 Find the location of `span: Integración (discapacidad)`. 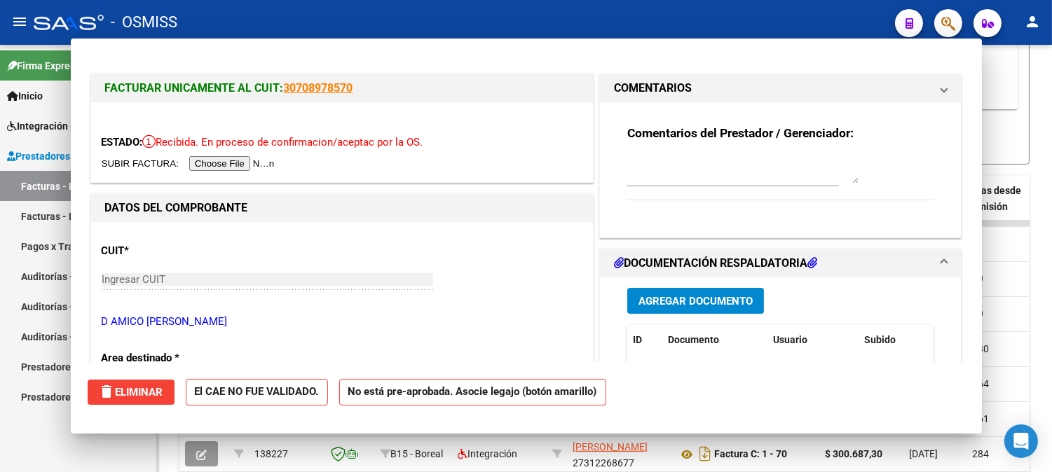

span: Integración (discapacidad) is located at coordinates (72, 126).